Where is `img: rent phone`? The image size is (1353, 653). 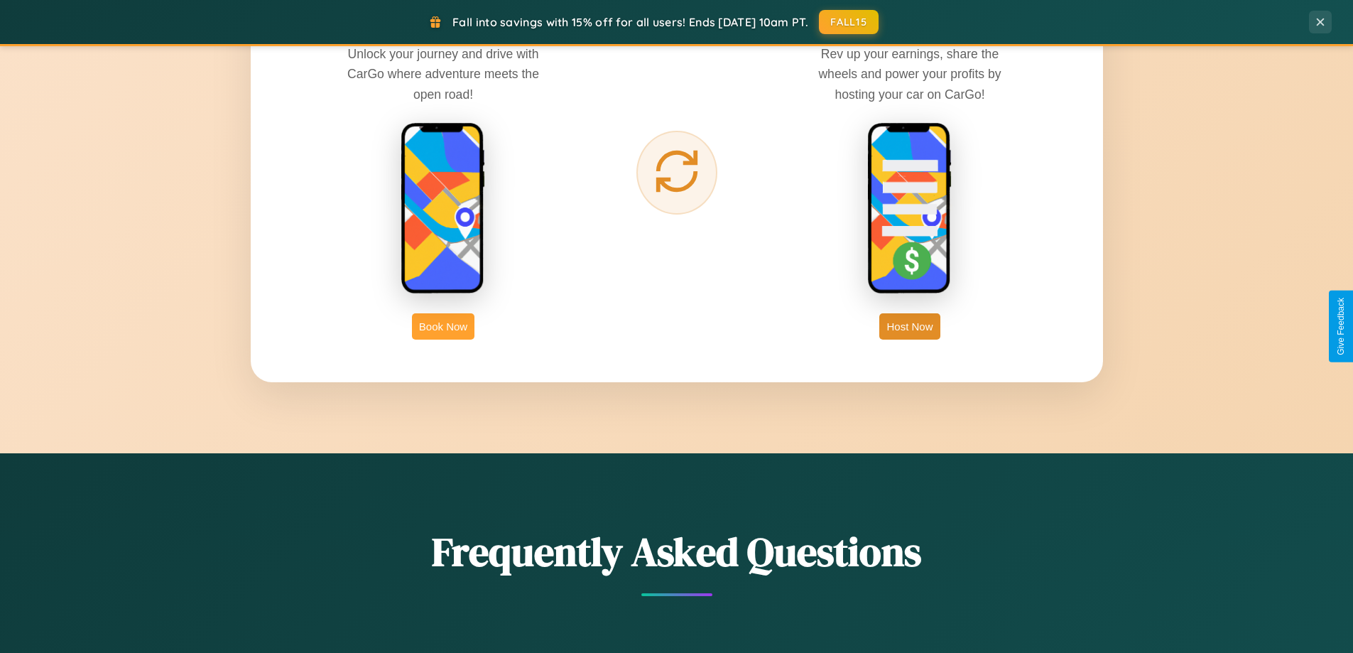
img: rent phone is located at coordinates (443, 209).